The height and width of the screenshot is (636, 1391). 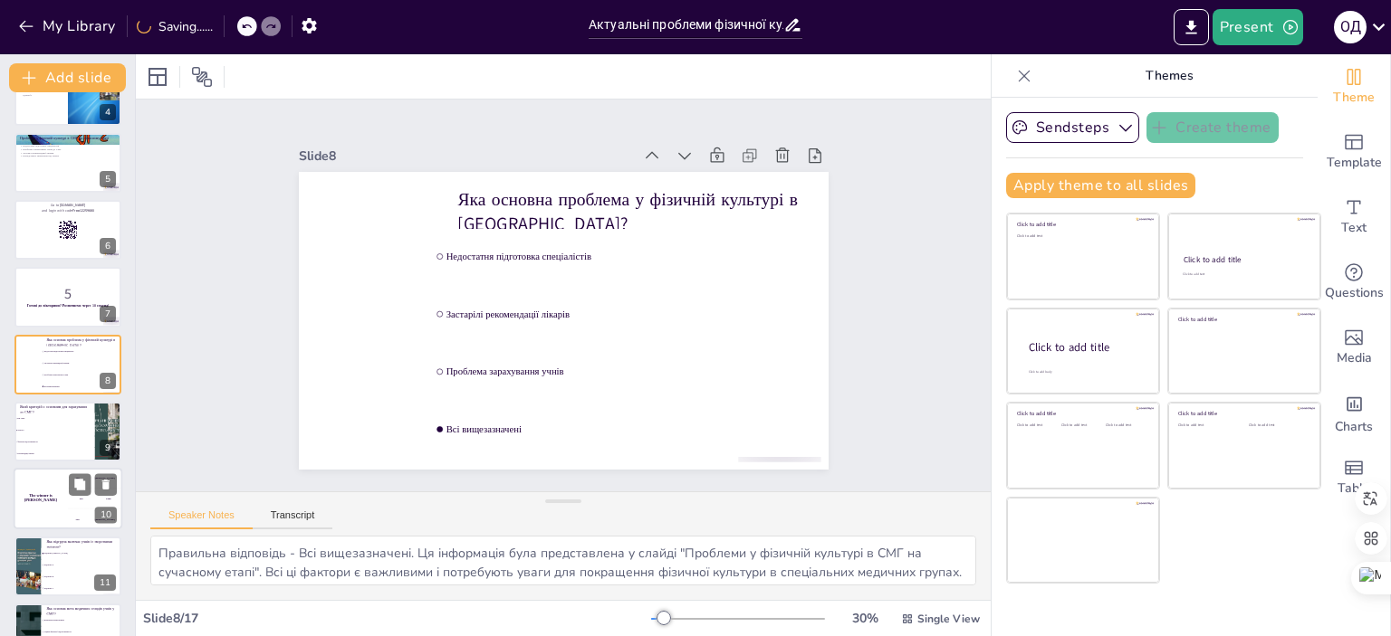 What do you see at coordinates (865, 618) in the screenshot?
I see `div: 30 %` at bounding box center [865, 618].